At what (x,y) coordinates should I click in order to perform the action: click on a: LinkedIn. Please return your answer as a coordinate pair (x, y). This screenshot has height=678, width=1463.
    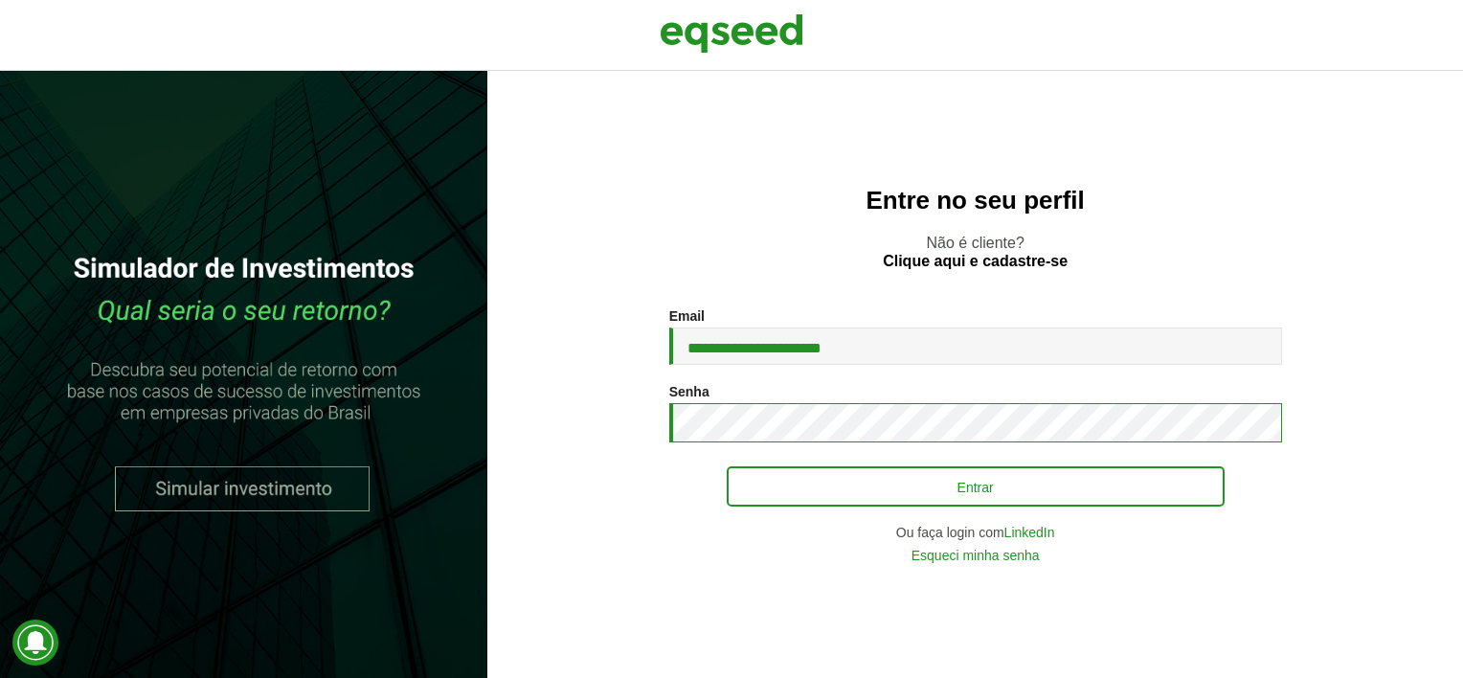
    Looking at the image, I should click on (1029, 532).